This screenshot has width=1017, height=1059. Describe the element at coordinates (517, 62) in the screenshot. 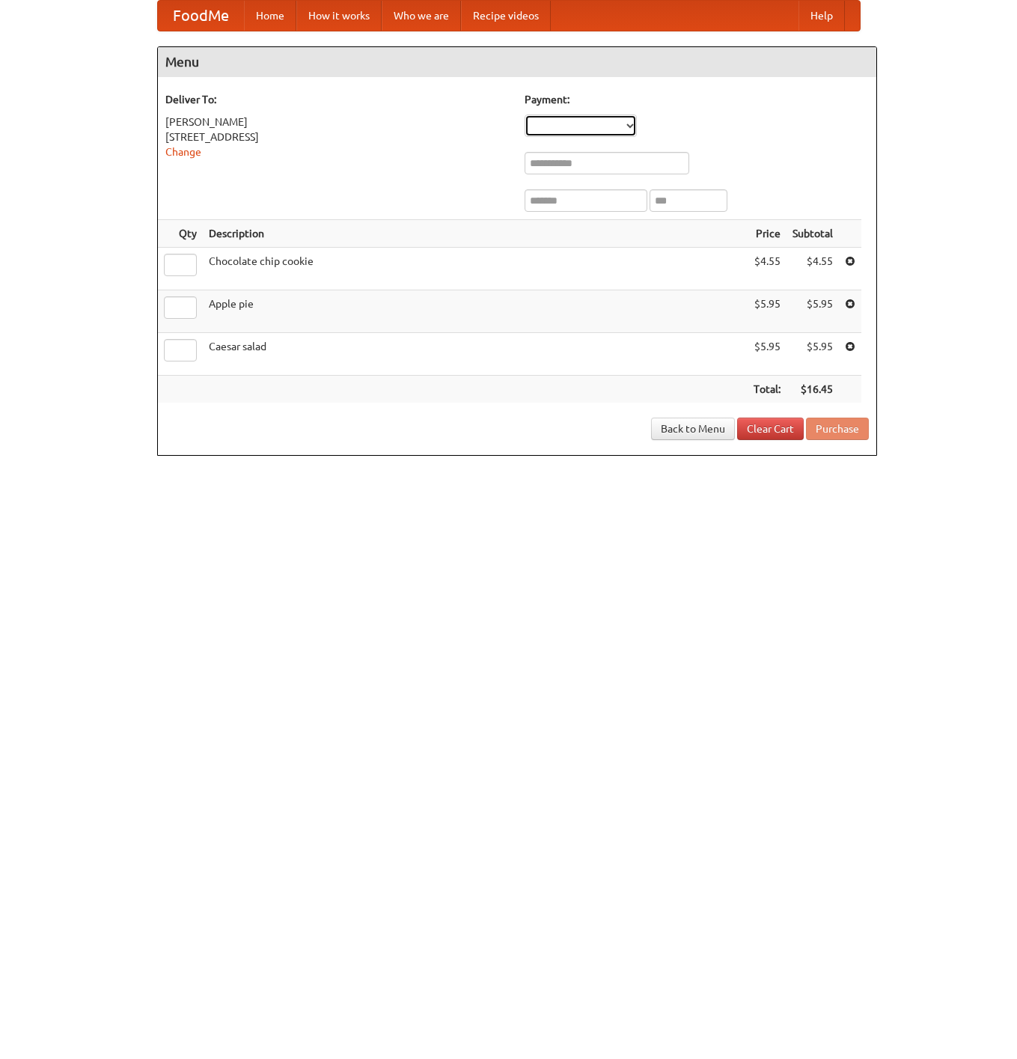

I see `h4: Menu` at that location.